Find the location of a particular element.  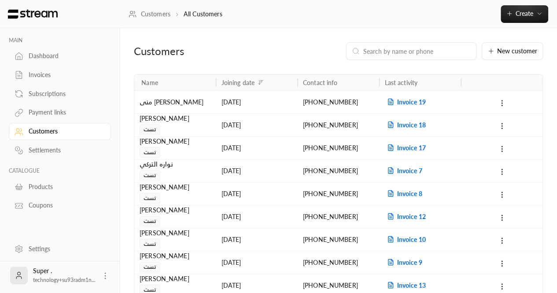

div: Super . is located at coordinates (64, 275).